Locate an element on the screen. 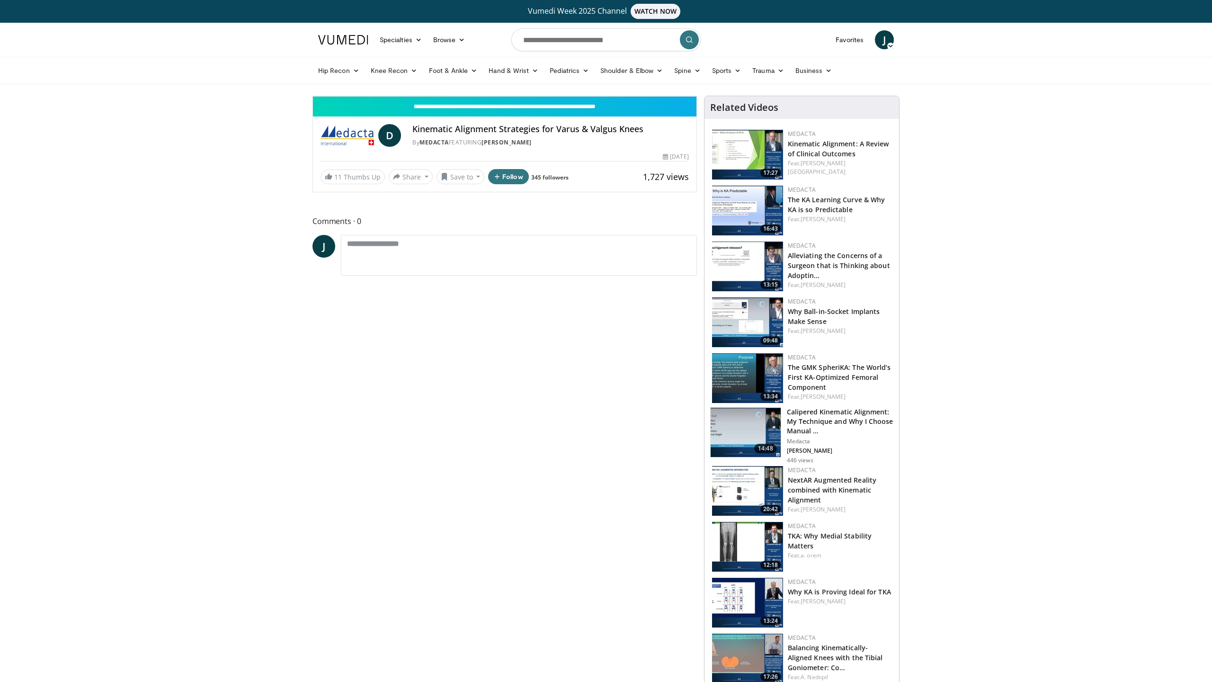  a: 13:15 is located at coordinates (748, 266).